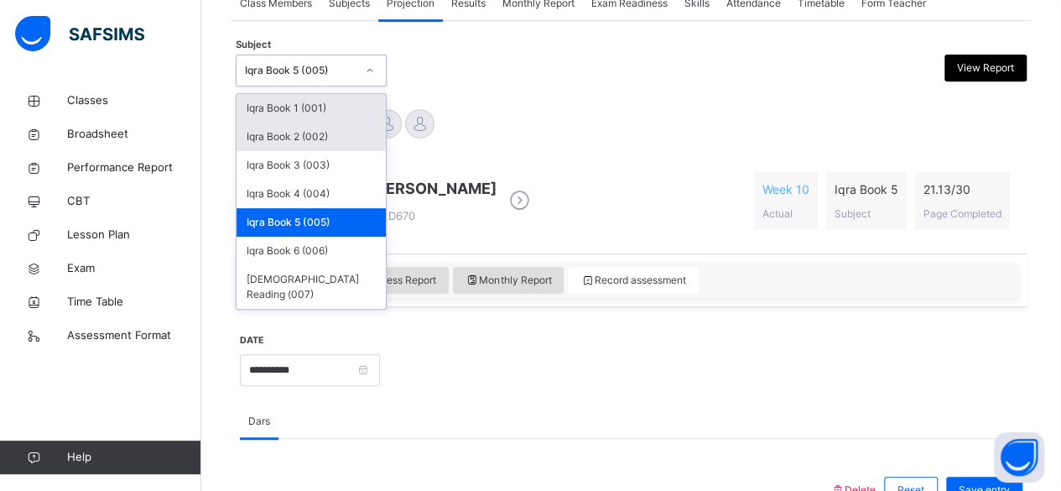 The width and height of the screenshot is (1061, 491). What do you see at coordinates (786, 189) in the screenshot?
I see `span: Week 10` at bounding box center [786, 189].